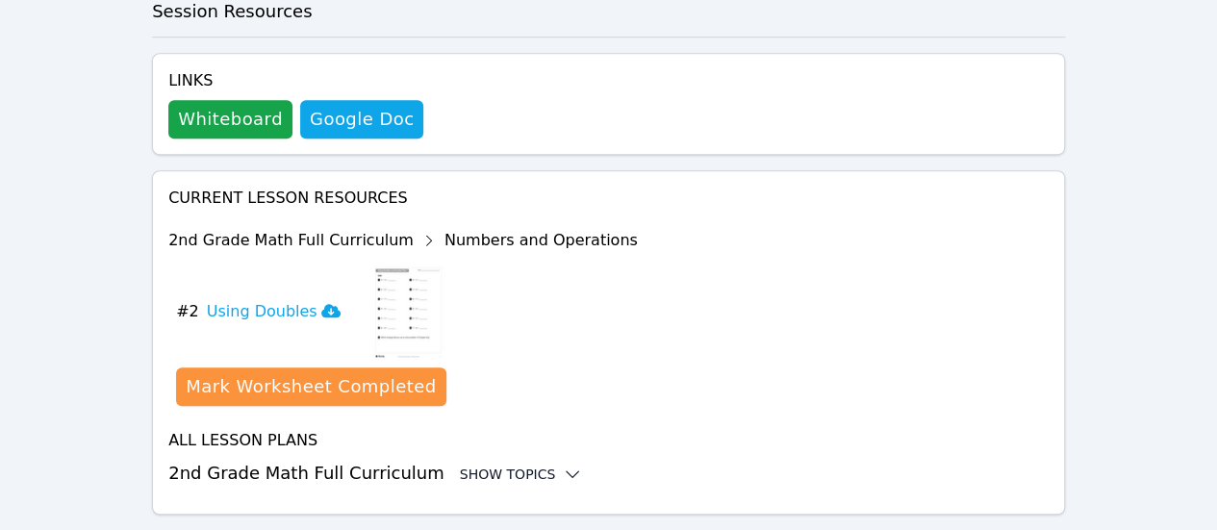  What do you see at coordinates (608, 441) in the screenshot?
I see `h4: All Lesson Plans` at bounding box center [608, 441].